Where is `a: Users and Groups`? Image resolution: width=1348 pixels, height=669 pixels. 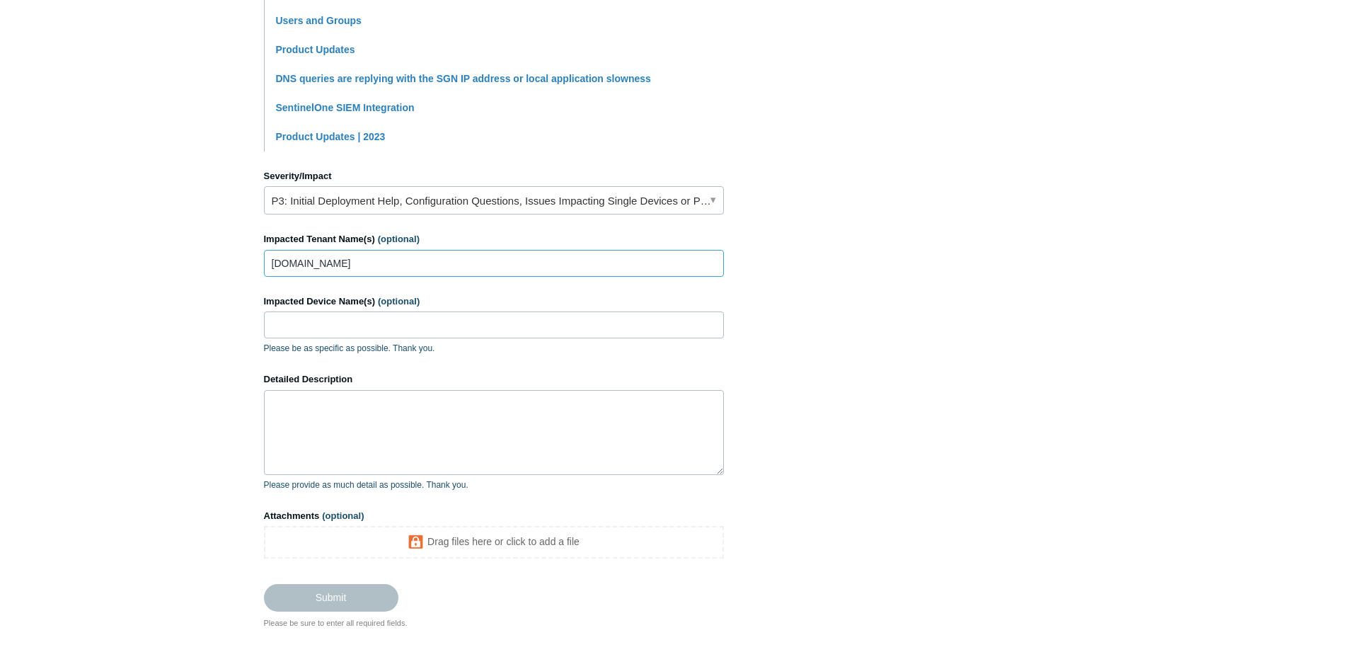 a: Users and Groups is located at coordinates (318, 21).